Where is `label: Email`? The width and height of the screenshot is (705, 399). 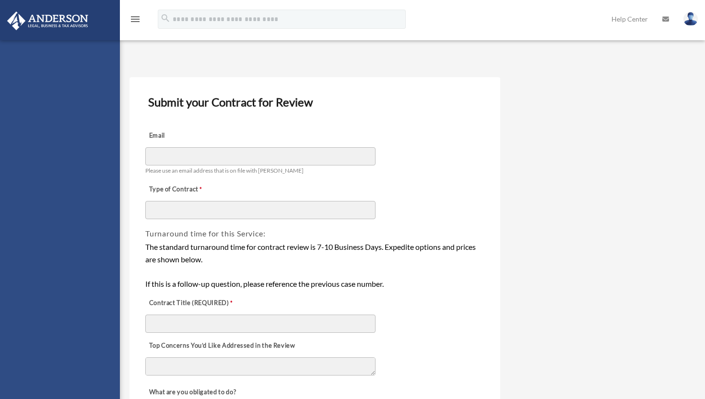
label: Email is located at coordinates (193, 136).